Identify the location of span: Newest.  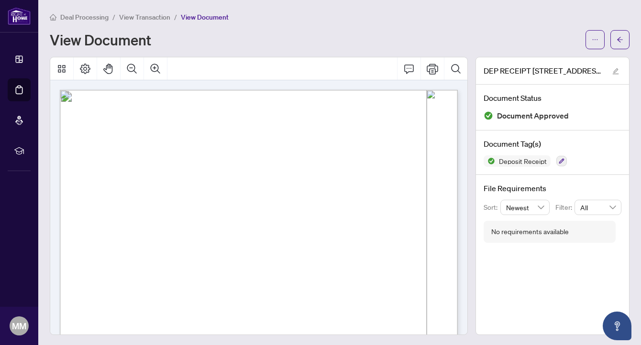
(525, 208).